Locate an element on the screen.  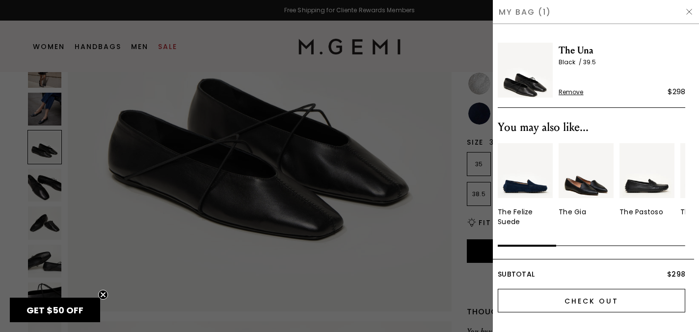
a: The Gia is located at coordinates (586, 180).